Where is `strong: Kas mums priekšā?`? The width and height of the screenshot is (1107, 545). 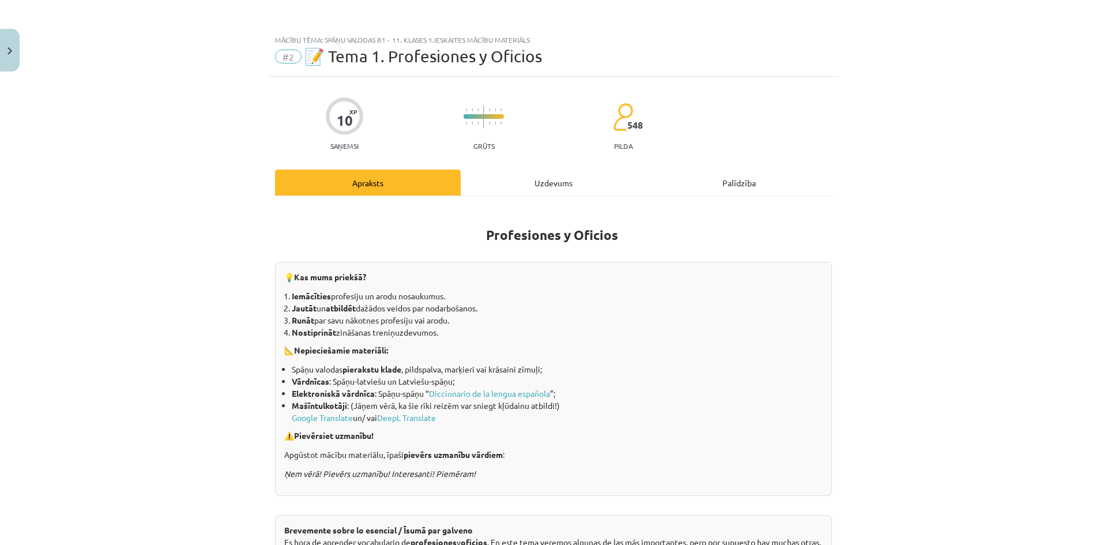
strong: Kas mums priekšā? is located at coordinates (330, 277).